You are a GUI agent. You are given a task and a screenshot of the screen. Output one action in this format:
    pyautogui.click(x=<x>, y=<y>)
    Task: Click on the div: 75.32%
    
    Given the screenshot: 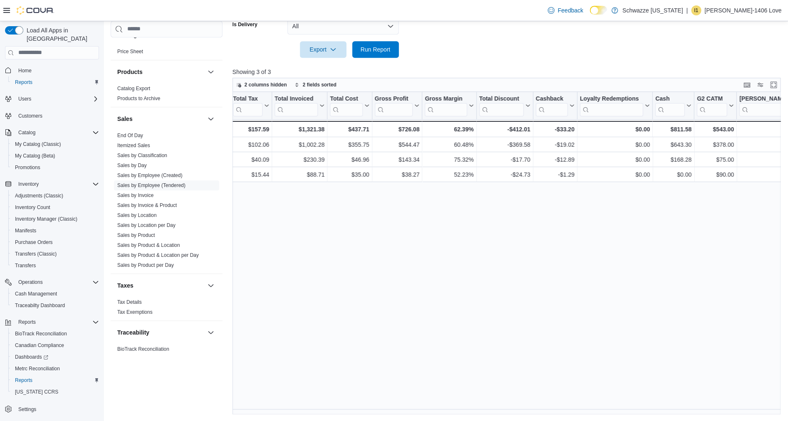 What is the action you would take?
    pyautogui.click(x=449, y=160)
    